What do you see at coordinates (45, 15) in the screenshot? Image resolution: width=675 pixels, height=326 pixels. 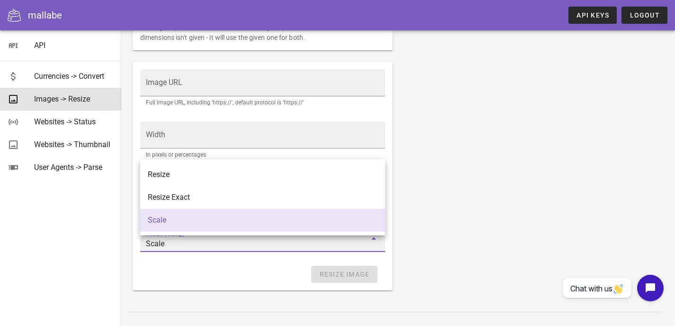 I see `div: mallabe` at bounding box center [45, 15].